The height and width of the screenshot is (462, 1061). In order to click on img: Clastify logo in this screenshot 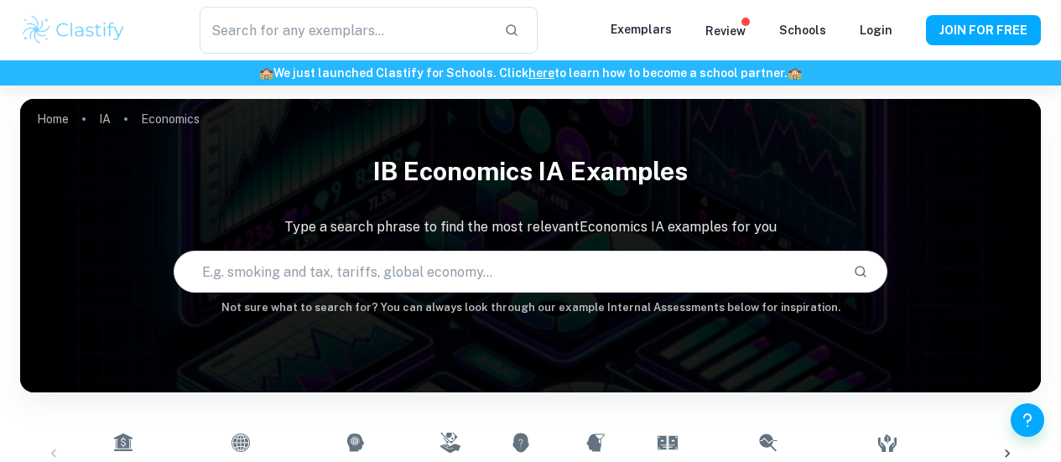, I will do `click(73, 30)`.